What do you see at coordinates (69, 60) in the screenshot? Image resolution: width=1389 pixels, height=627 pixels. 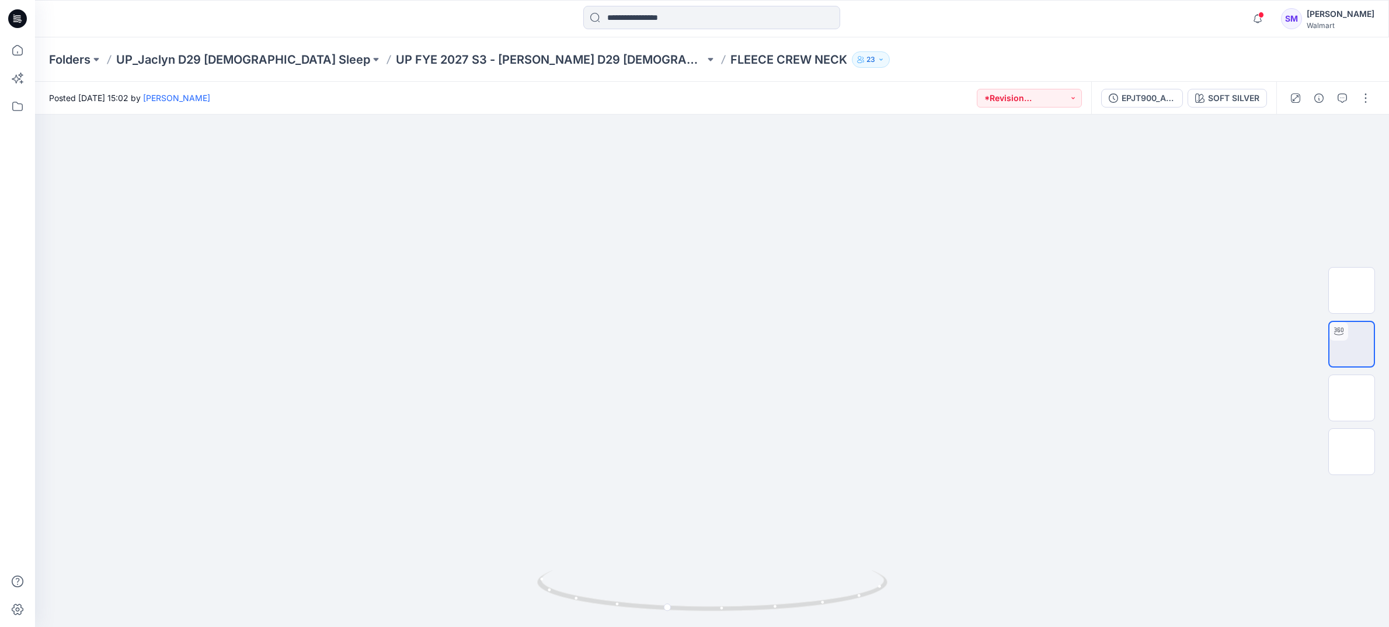 I see `p: Folders` at bounding box center [69, 60].